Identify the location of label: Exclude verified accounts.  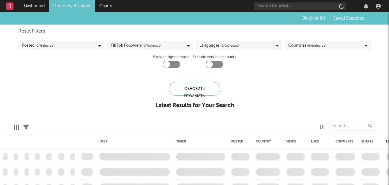
(214, 57).